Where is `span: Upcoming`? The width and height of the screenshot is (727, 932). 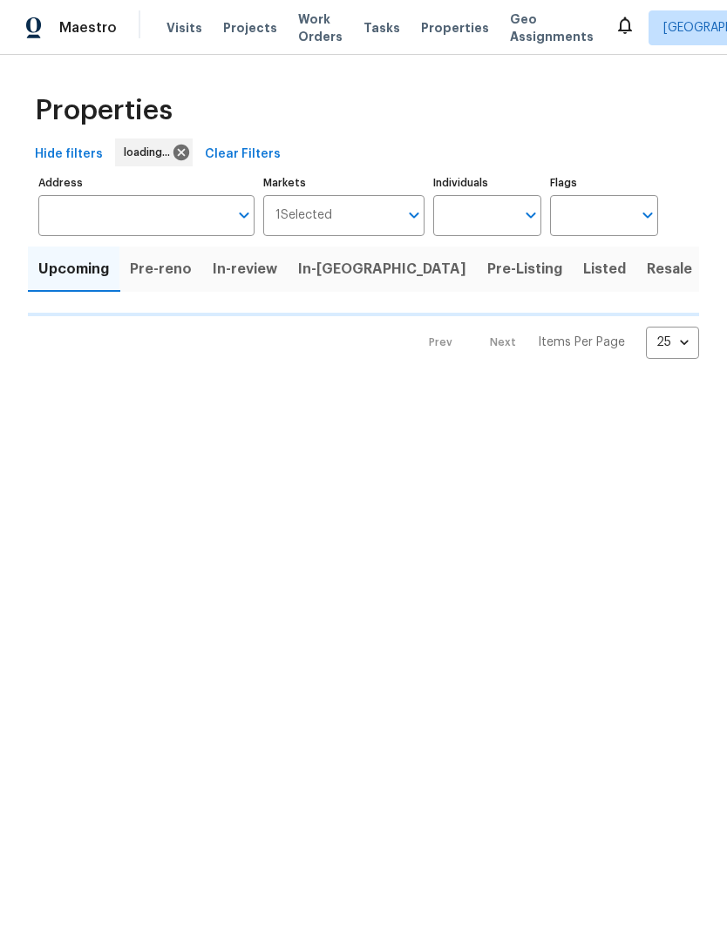 span: Upcoming is located at coordinates (73, 269).